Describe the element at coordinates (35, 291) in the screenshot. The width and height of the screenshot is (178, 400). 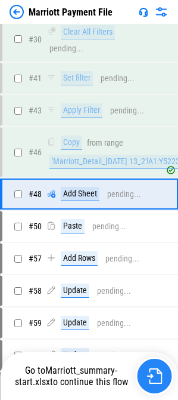
I see `span: # 58` at that location.